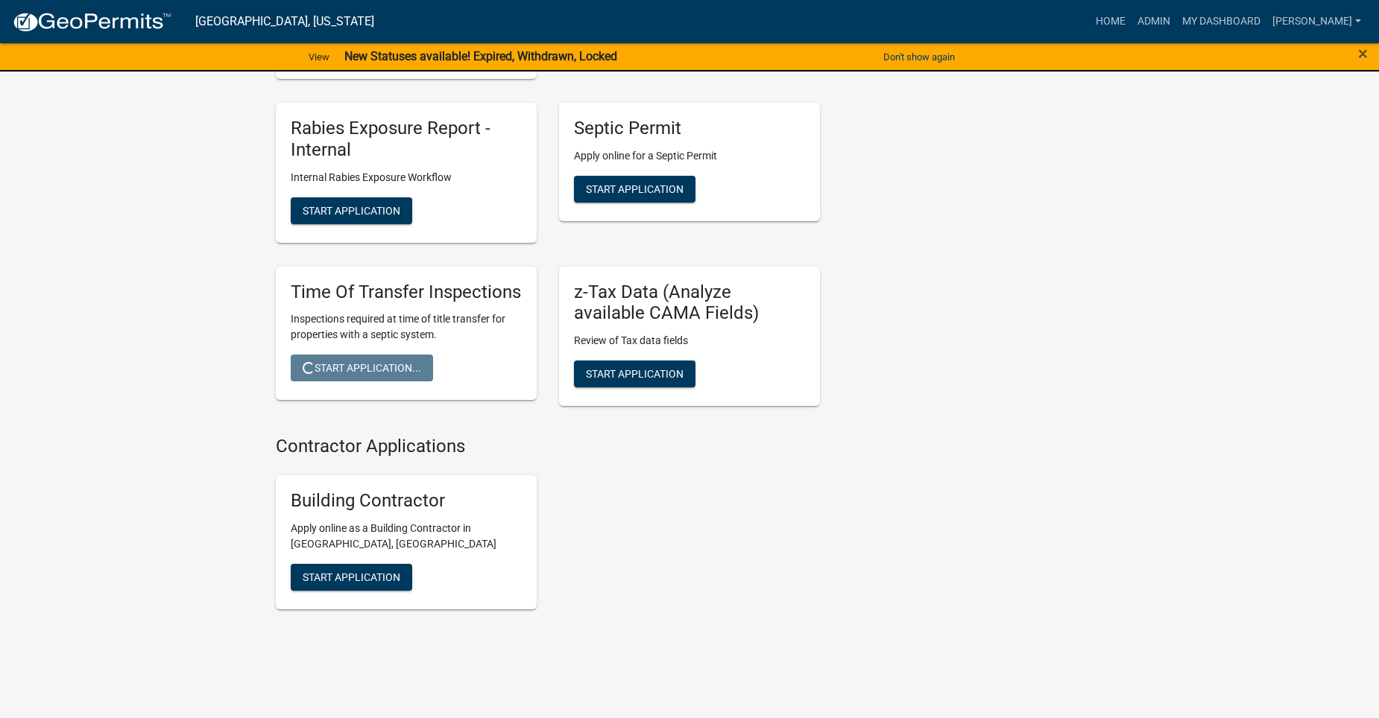  Describe the element at coordinates (361, 368) in the screenshot. I see `button: Start Application...` at that location.